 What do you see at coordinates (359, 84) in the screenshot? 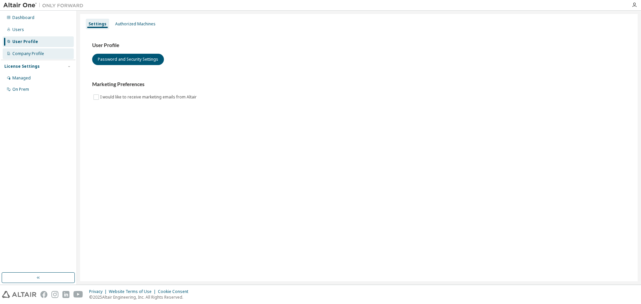
I see `h3: Marketing Preferences` at bounding box center [359, 84].